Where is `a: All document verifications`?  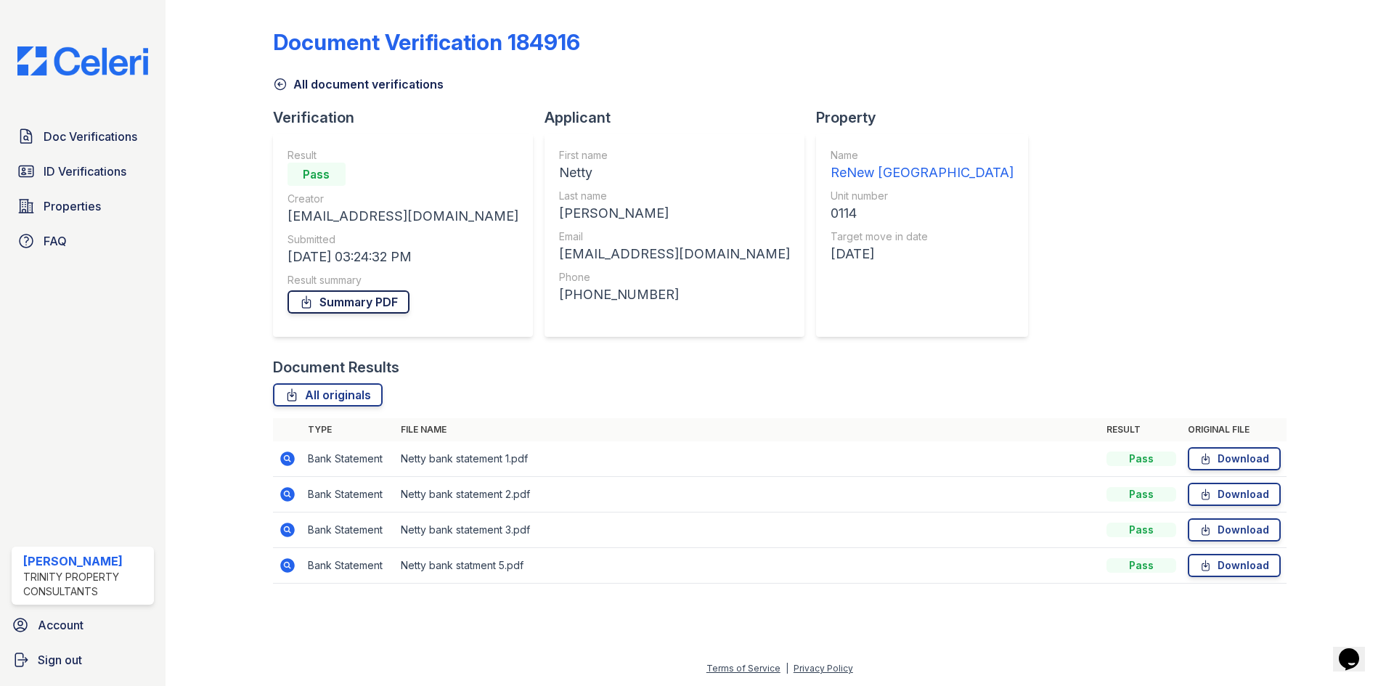 a: All document verifications is located at coordinates (358, 84).